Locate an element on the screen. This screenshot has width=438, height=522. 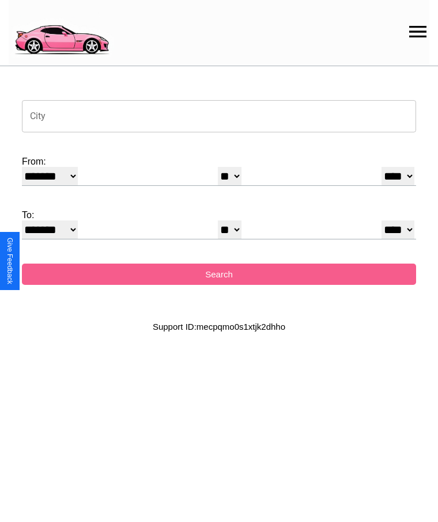
p: Support ID: mecpqmo0s1xtjk2dhho is located at coordinates (219, 326).